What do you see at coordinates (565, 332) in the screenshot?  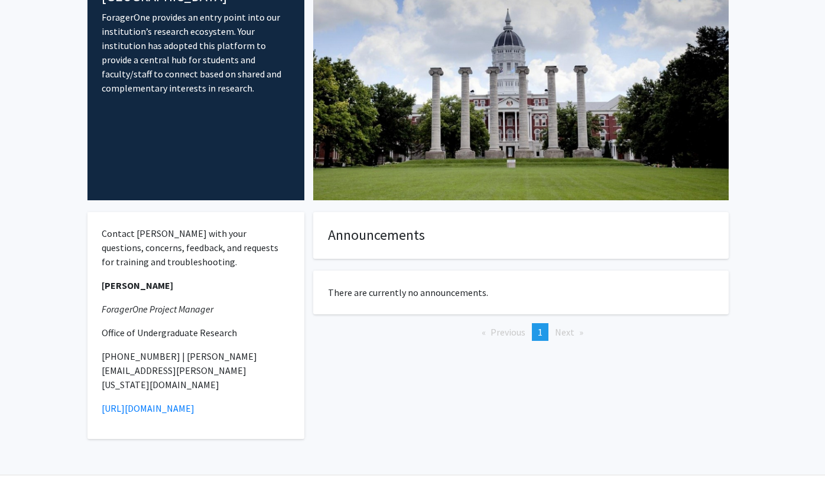 I see `span: Next` at bounding box center [565, 332].